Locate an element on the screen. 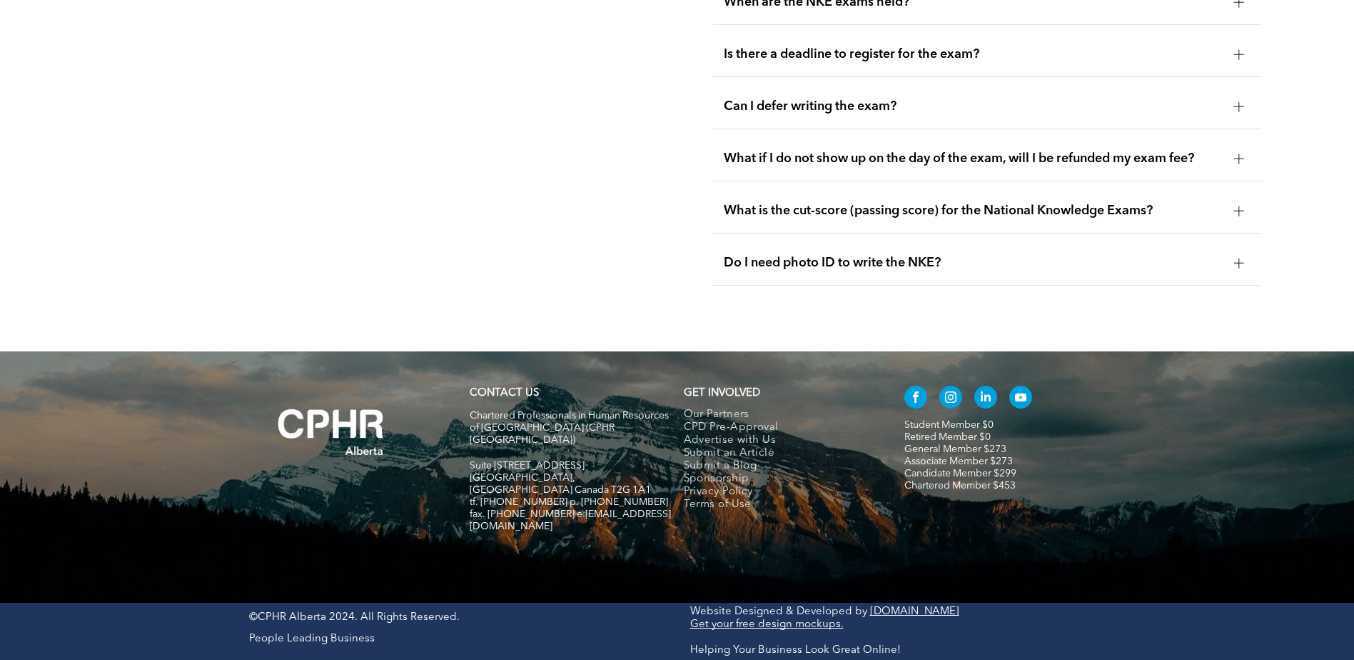 The image size is (1354, 660). a: facebook is located at coordinates (916, 398).